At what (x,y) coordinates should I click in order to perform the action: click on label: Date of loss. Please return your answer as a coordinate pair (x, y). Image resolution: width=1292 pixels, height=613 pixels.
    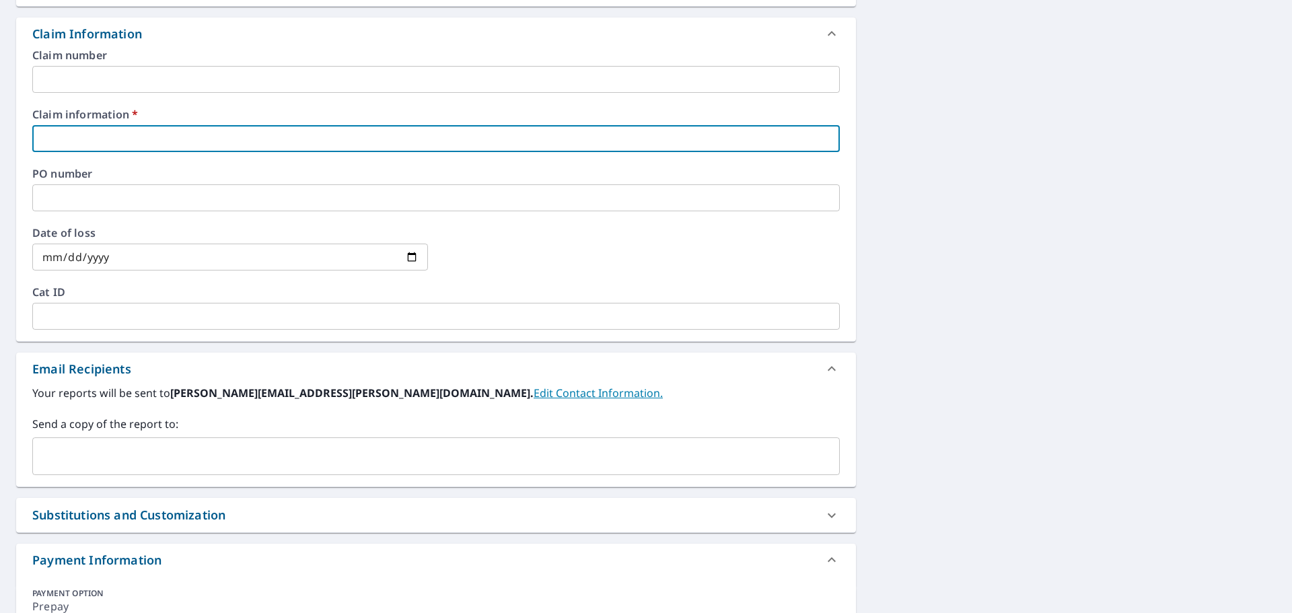
    Looking at the image, I should click on (230, 233).